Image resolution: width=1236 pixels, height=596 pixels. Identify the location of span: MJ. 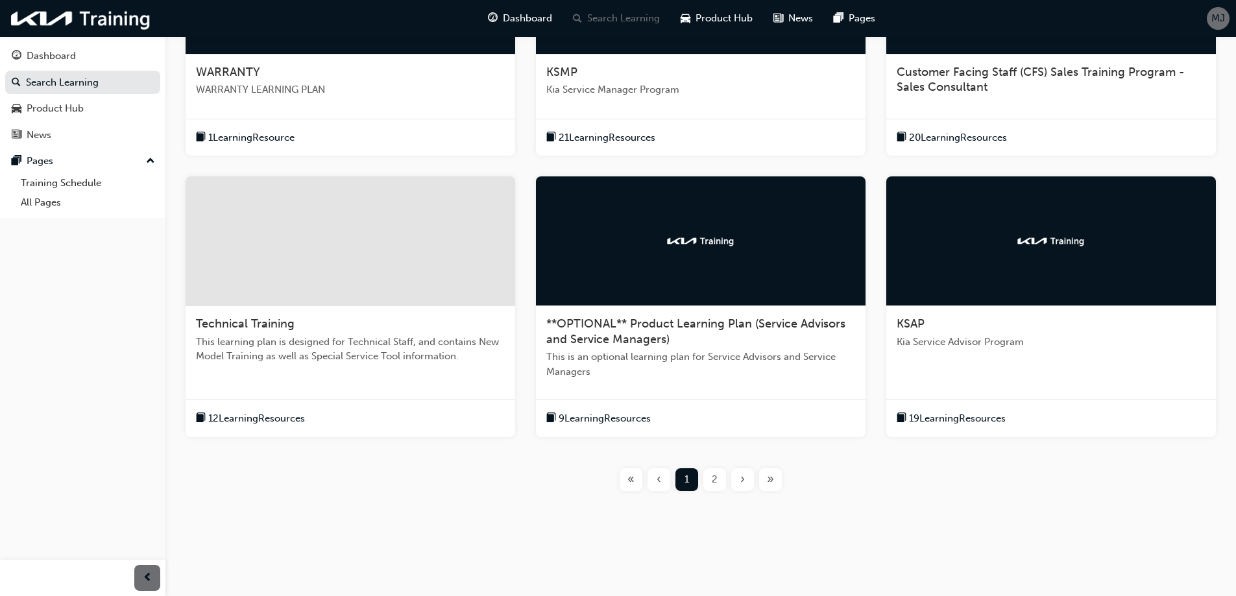
(1217, 18).